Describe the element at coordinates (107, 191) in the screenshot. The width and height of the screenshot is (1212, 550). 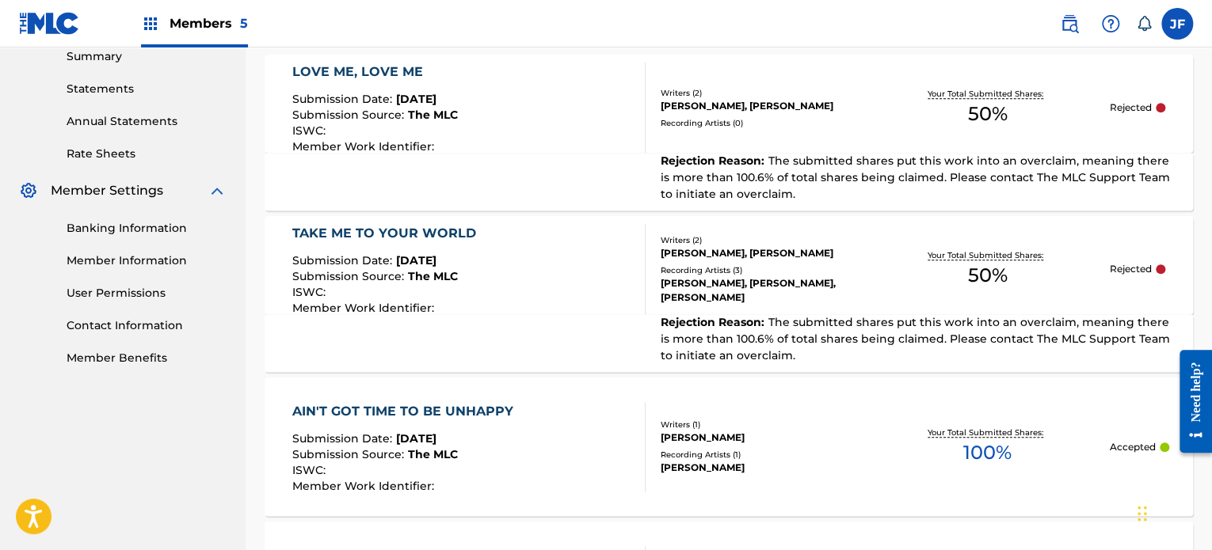
I see `span: Member Settings` at that location.